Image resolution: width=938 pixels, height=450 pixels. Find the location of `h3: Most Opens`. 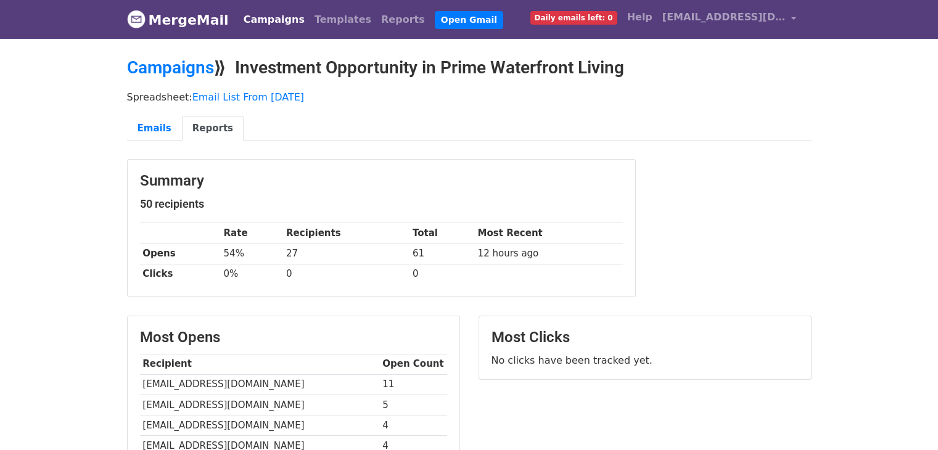

h3: Most Opens is located at coordinates (294, 337).